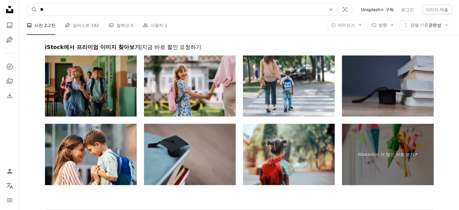  What do you see at coordinates (171, 47) in the screenshot?
I see `span: | 지금 바로 할인 요청하기` at bounding box center [171, 47].